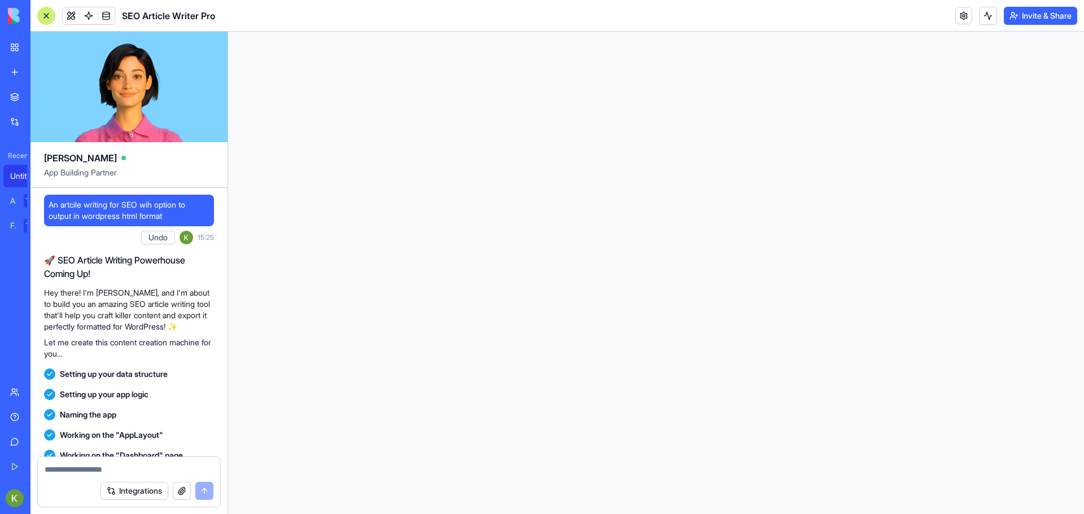 This screenshot has width=1084, height=514. Describe the element at coordinates (206, 238) in the screenshot. I see `span: 15:25` at that location.